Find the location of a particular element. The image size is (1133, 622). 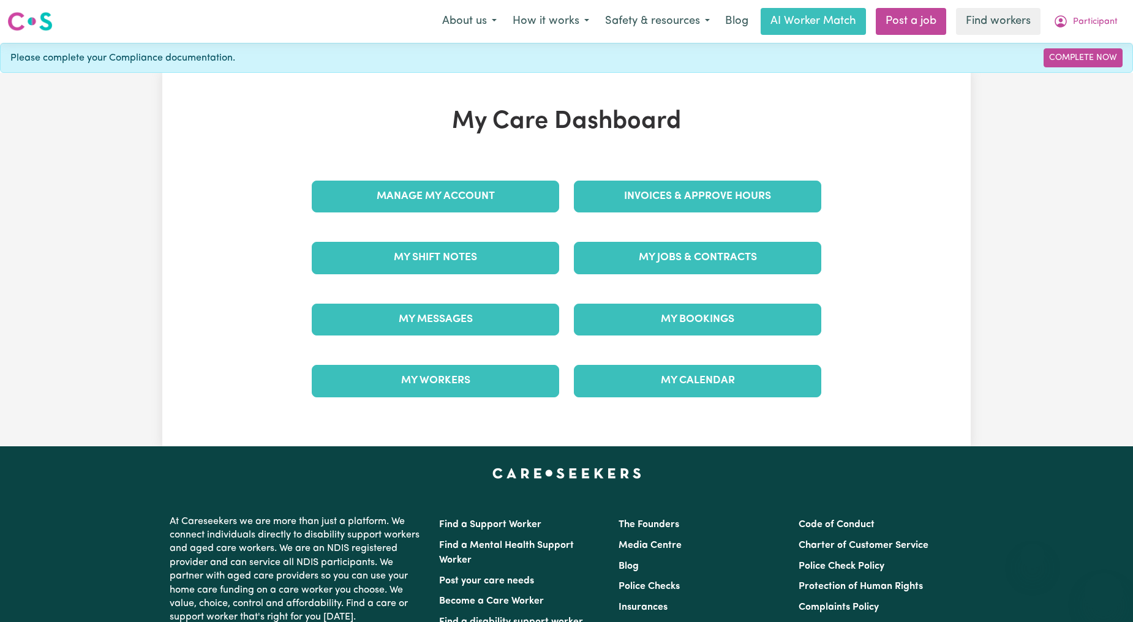

a: My Shift Notes is located at coordinates (435, 258).